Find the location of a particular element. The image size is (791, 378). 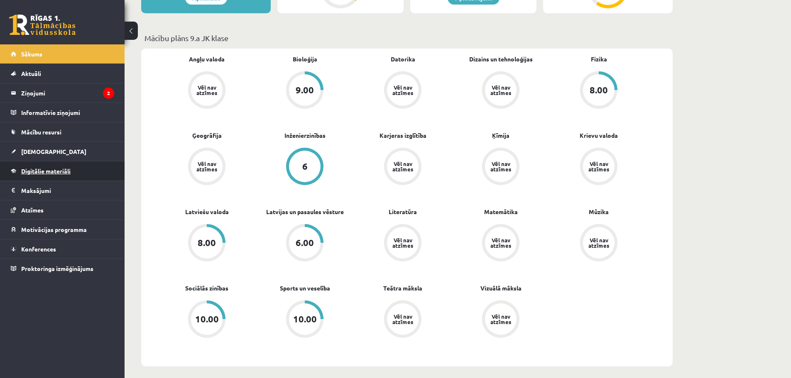

a: Teātra māksla is located at coordinates (403, 288).